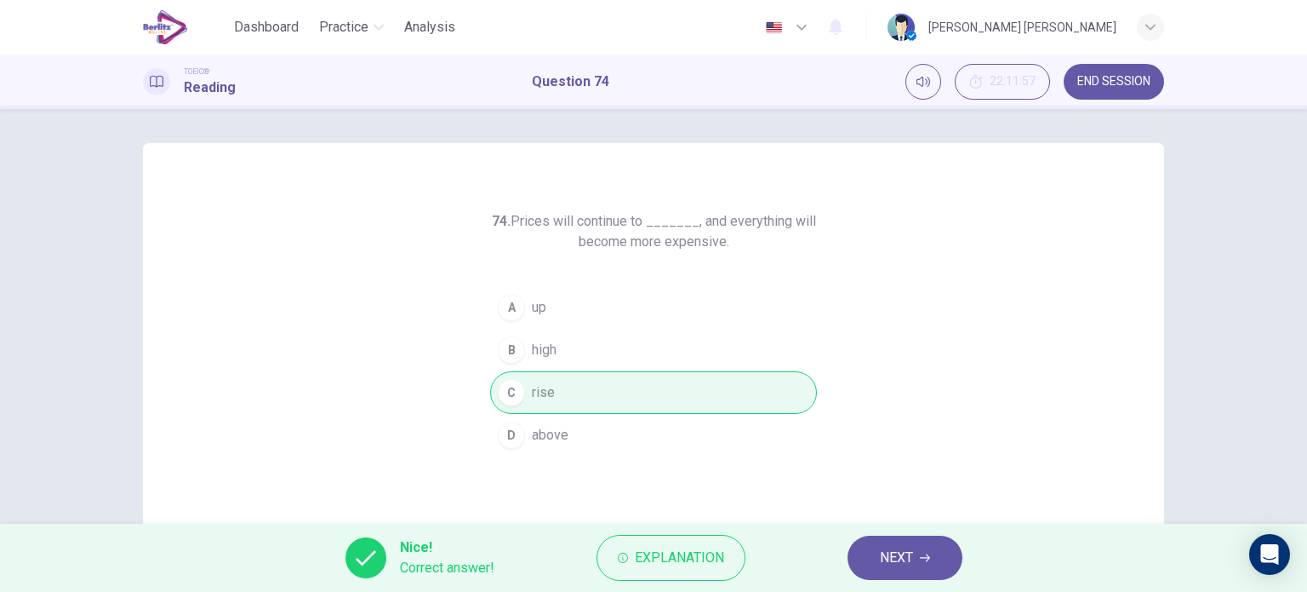  I want to click on button: 22:11:57, so click(1003, 82).